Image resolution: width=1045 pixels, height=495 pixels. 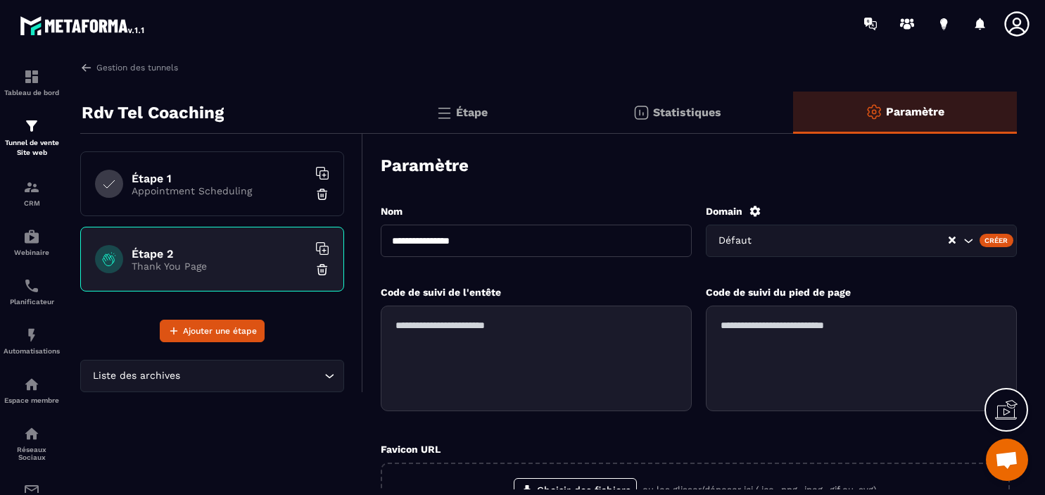 What do you see at coordinates (220, 178) in the screenshot?
I see `h6: Étape 1` at bounding box center [220, 178].